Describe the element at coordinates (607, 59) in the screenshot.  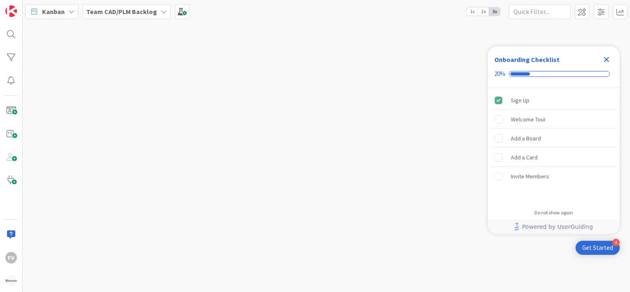
I see `div: Close Checklist` at that location.